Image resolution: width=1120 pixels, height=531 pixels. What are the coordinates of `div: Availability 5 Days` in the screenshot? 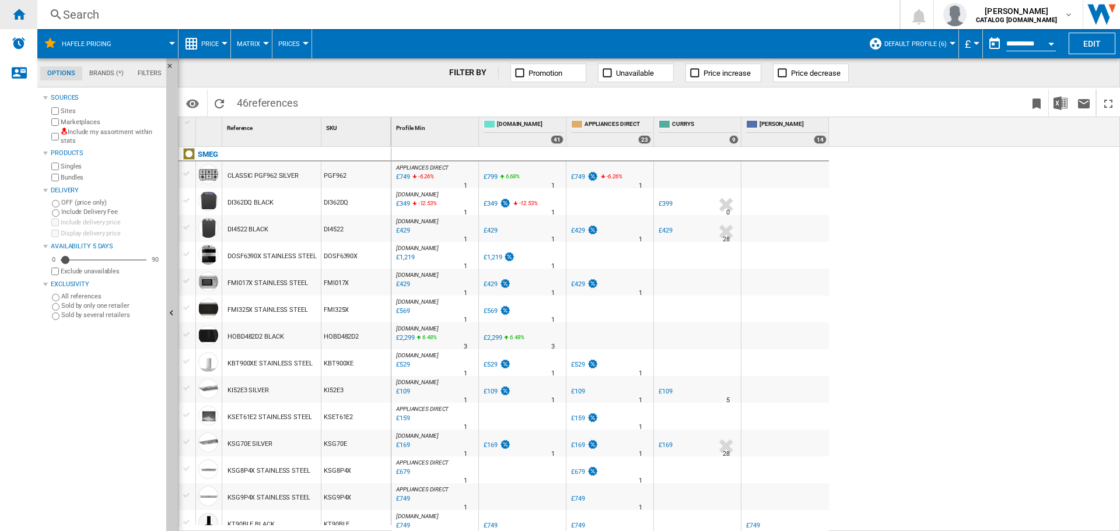 It's located at (106, 247).